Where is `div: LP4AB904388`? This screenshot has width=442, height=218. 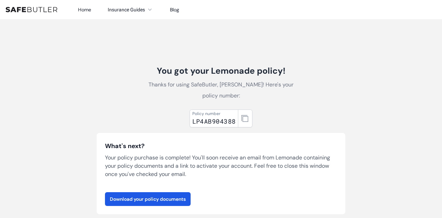 div: LP4AB904388 is located at coordinates (214, 121).